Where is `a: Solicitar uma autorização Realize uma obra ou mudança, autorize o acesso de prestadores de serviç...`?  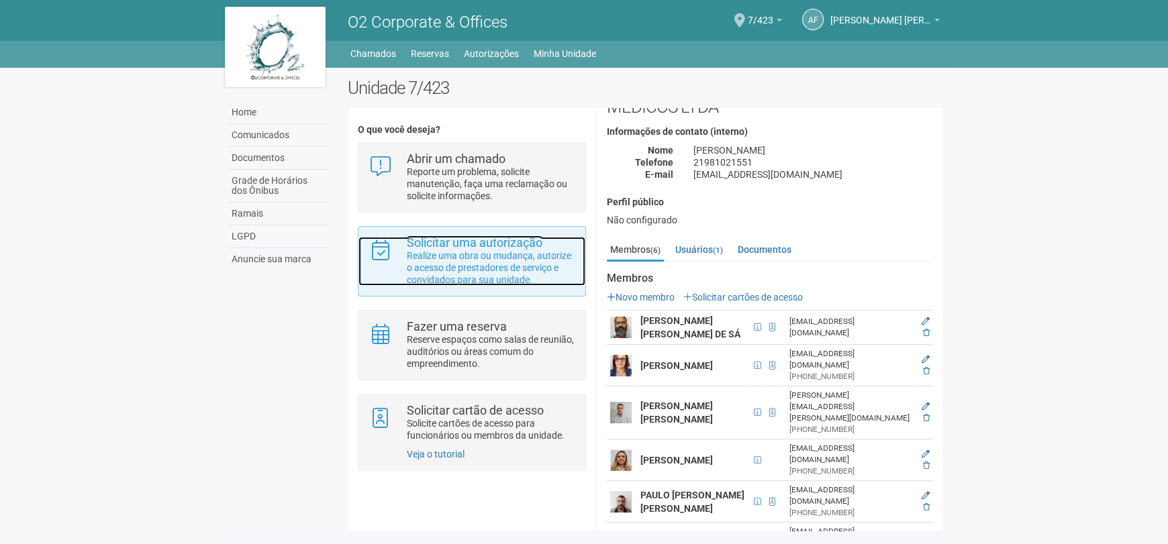 a: Solicitar uma autorização Realize uma obra ou mudança, autorize o acesso de prestadores de serviç... is located at coordinates (471, 261).